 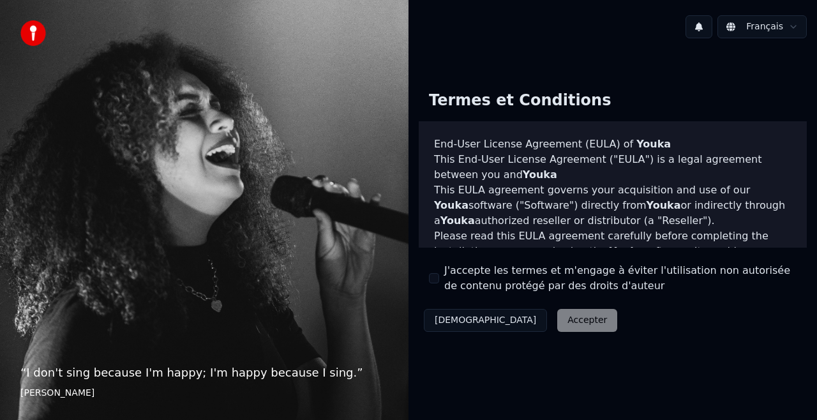 What do you see at coordinates (33, 33) in the screenshot?
I see `img: youka` at bounding box center [33, 33].